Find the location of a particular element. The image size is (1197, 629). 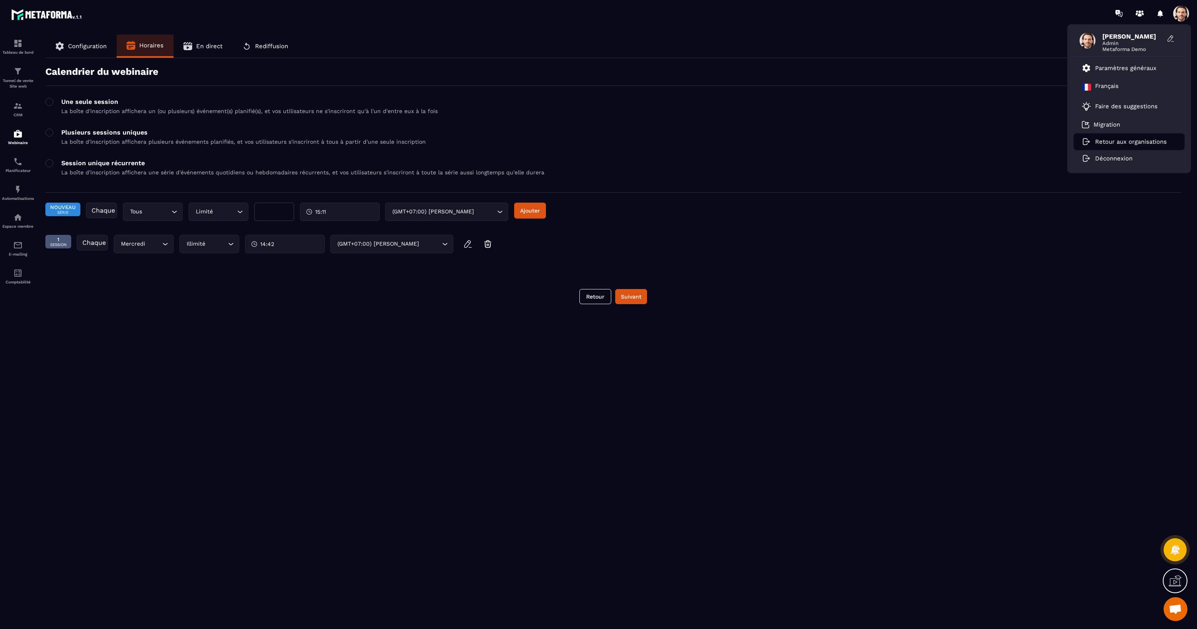

p: Planificateur is located at coordinates (18, 170).